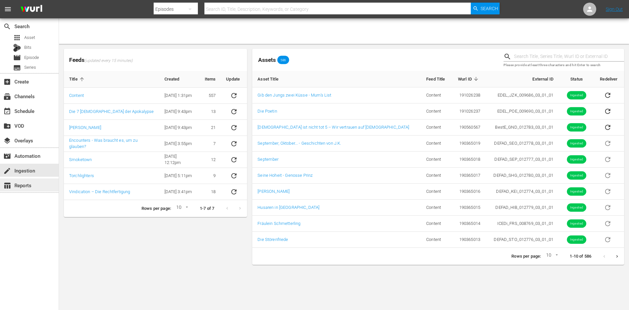 The image size is (629, 310). Describe the element at coordinates (210, 128) in the screenshot. I see `td: 21` at that location.